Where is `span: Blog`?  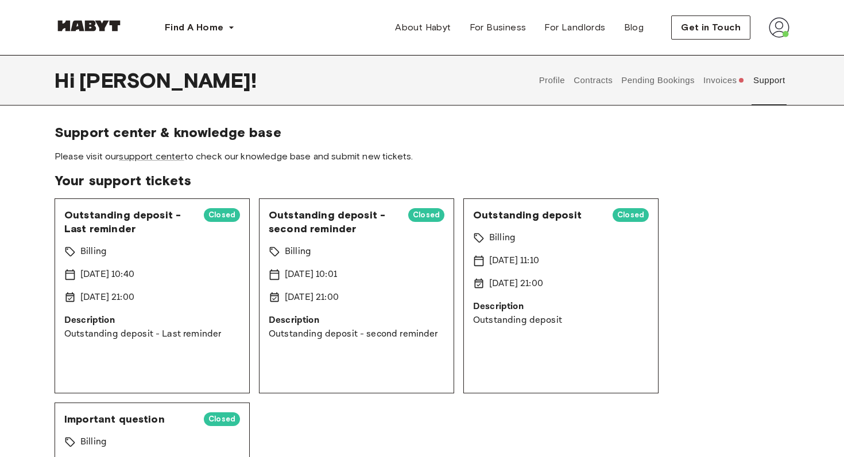
span: Blog is located at coordinates (634, 28).